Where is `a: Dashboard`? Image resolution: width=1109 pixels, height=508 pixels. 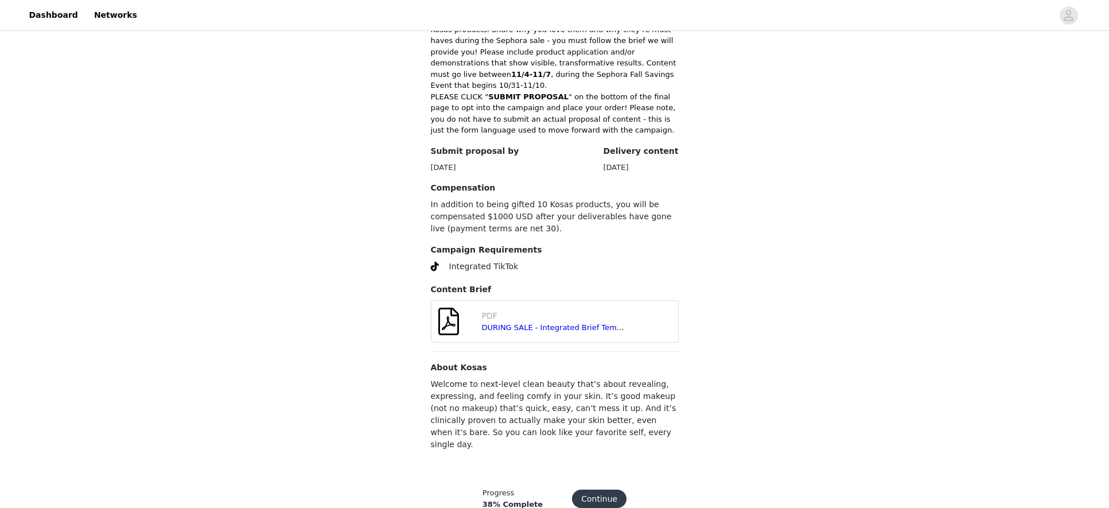 a: Dashboard is located at coordinates (53, 15).